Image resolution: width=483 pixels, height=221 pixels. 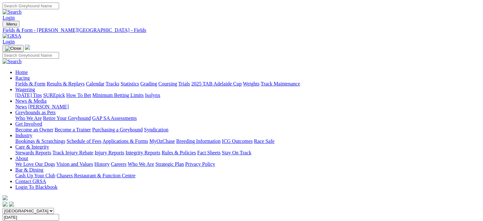 What do you see at coordinates (264, 141) in the screenshot?
I see `a: Race Safe` at bounding box center [264, 141].